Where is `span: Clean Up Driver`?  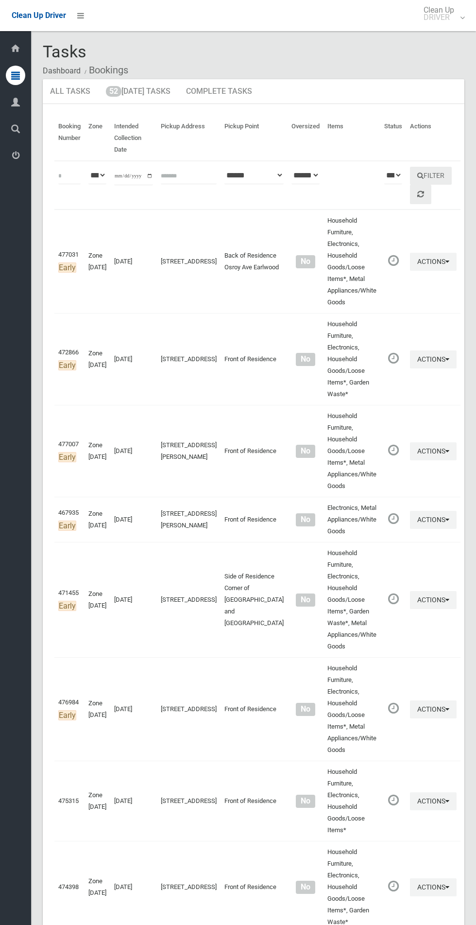 span: Clean Up Driver is located at coordinates (39, 15).